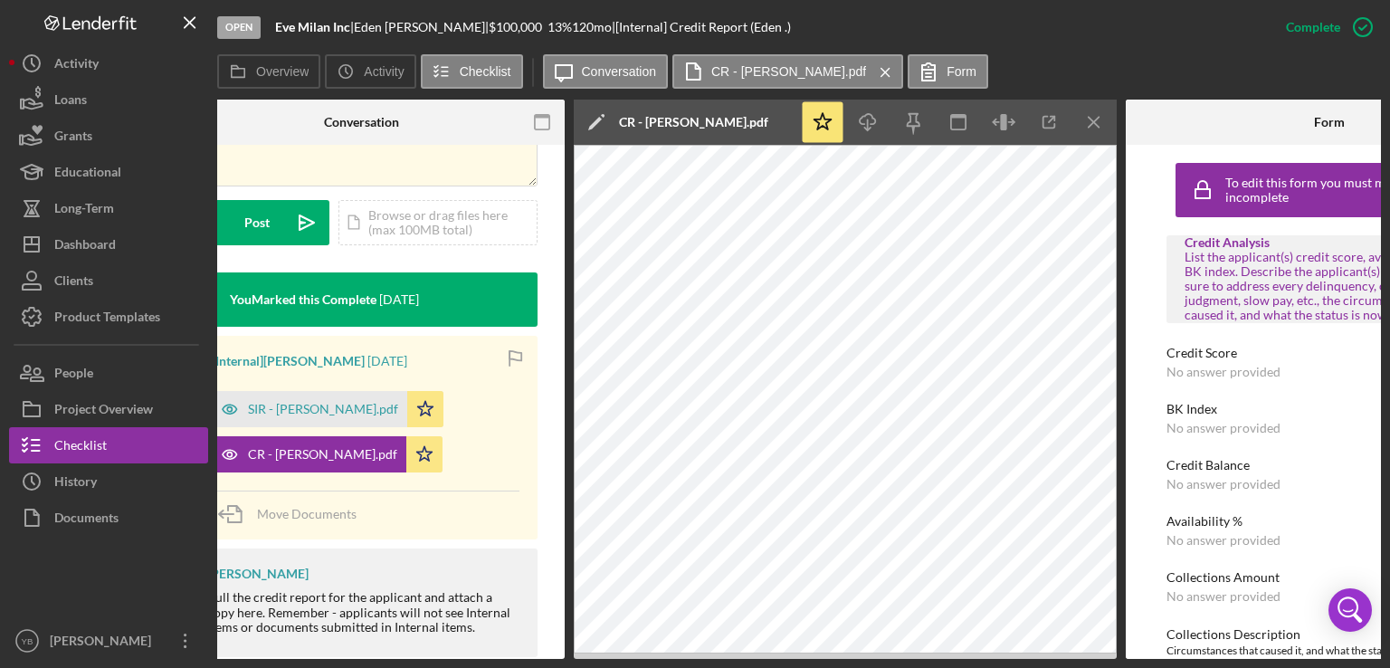 The width and height of the screenshot is (1390, 668). What do you see at coordinates (239, 27) in the screenshot?
I see `div: Open` at bounding box center [239, 27].